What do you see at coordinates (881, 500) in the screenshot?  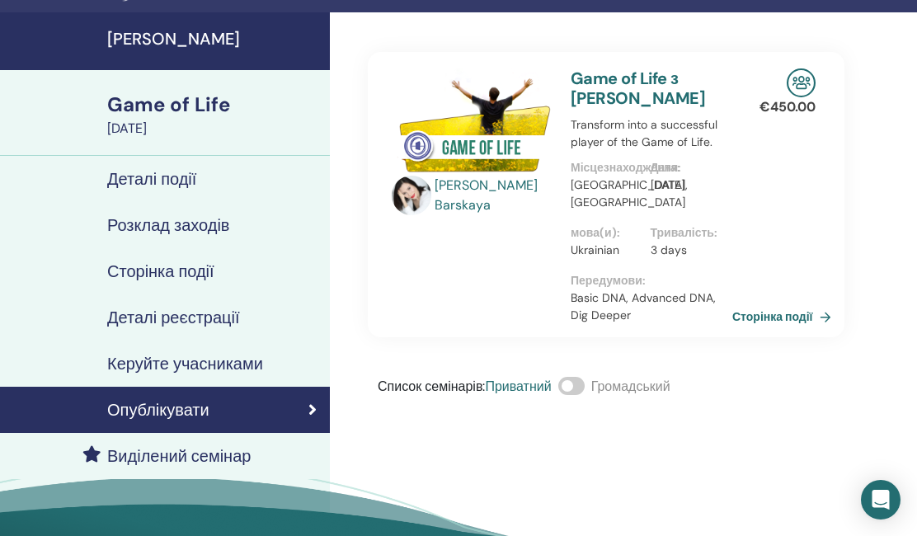 I see `div: Open Intercom Messenger` at bounding box center [881, 500].